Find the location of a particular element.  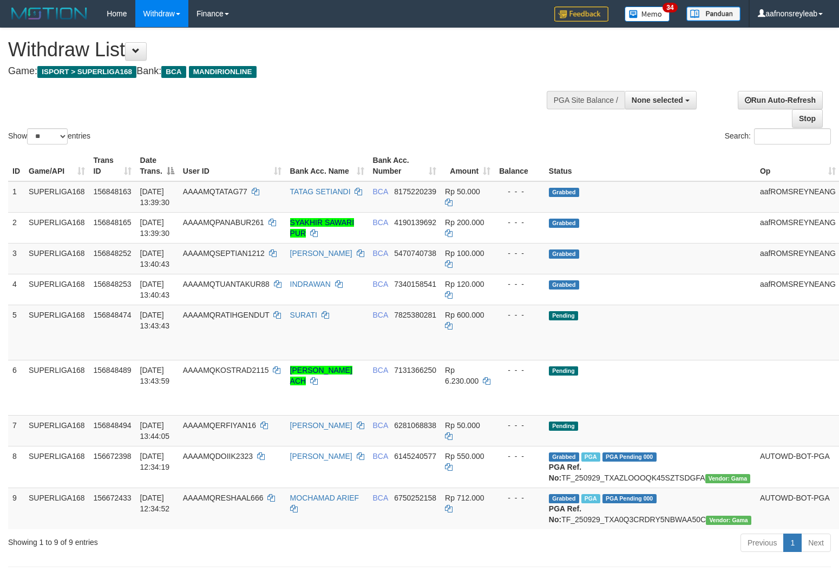

span: Rp 120.000 is located at coordinates (464, 284).